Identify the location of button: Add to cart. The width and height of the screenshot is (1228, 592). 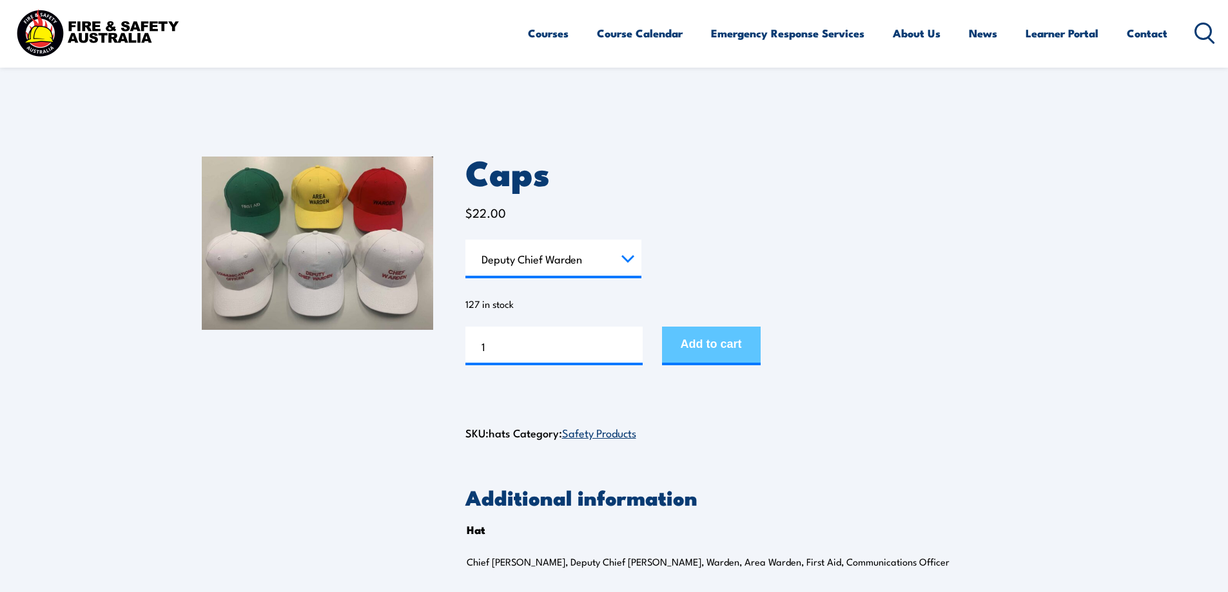
(711, 346).